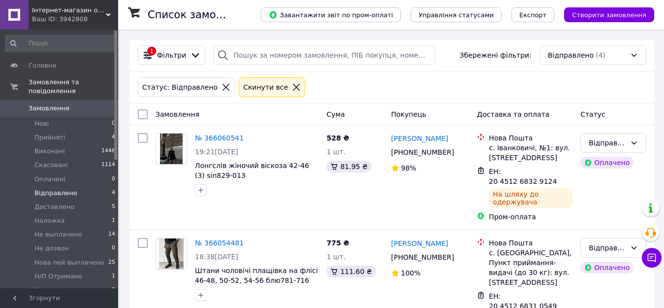 The height and width of the screenshot is (308, 664). I want to click on span: 25, so click(112, 262).